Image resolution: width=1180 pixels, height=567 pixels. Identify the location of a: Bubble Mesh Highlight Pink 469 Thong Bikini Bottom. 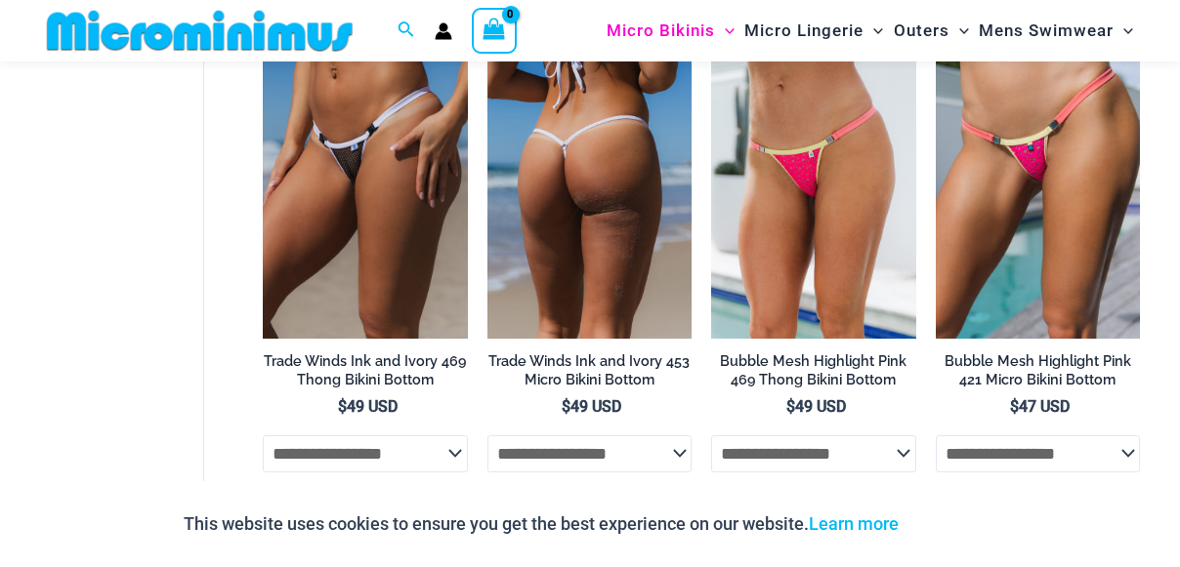
(813, 374).